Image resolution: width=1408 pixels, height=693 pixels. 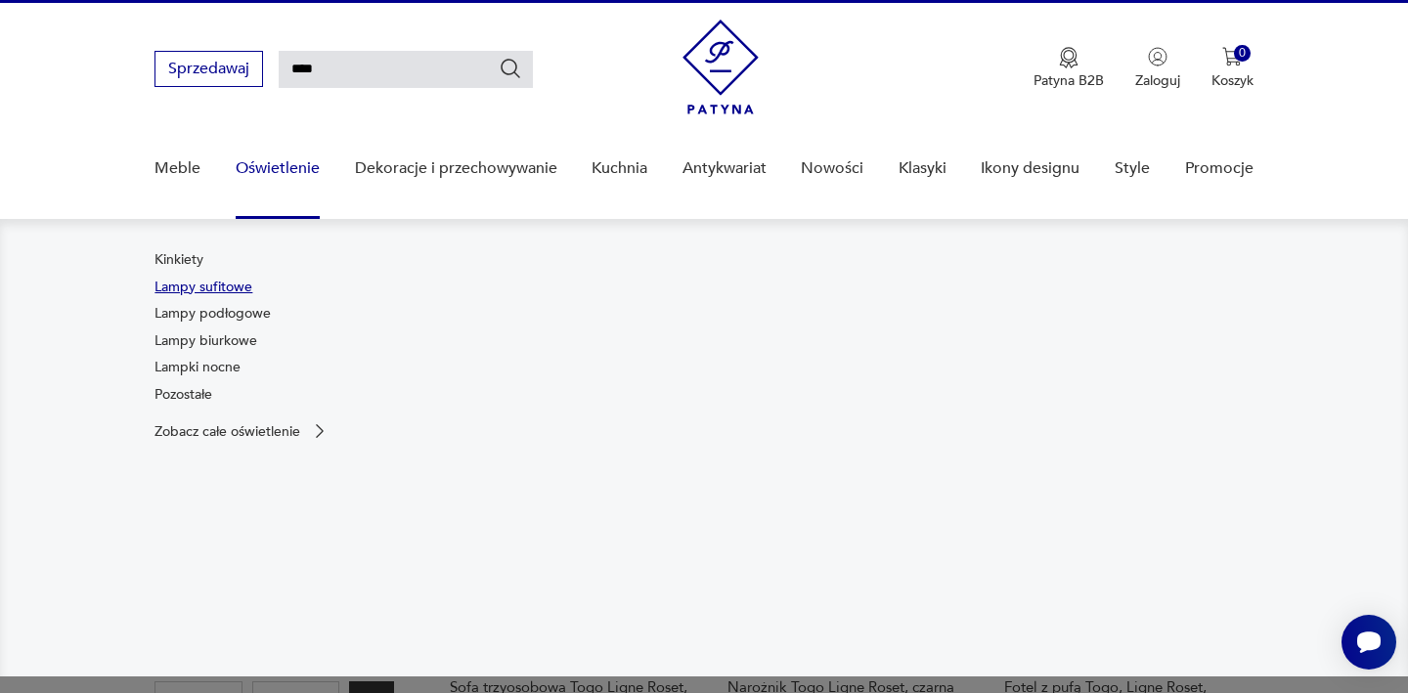 I want to click on img: Ikona medalu, so click(x=1069, y=58).